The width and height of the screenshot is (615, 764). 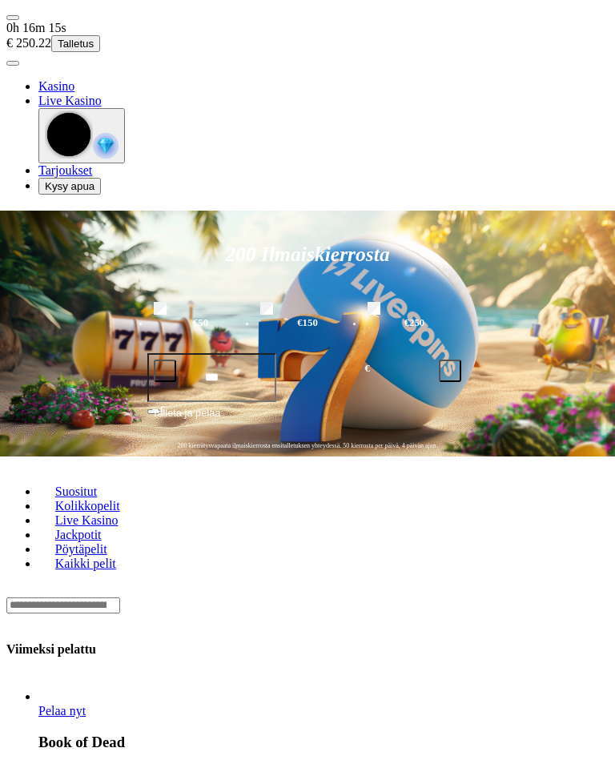 I want to click on span: Kaikki pelit, so click(x=86, y=563).